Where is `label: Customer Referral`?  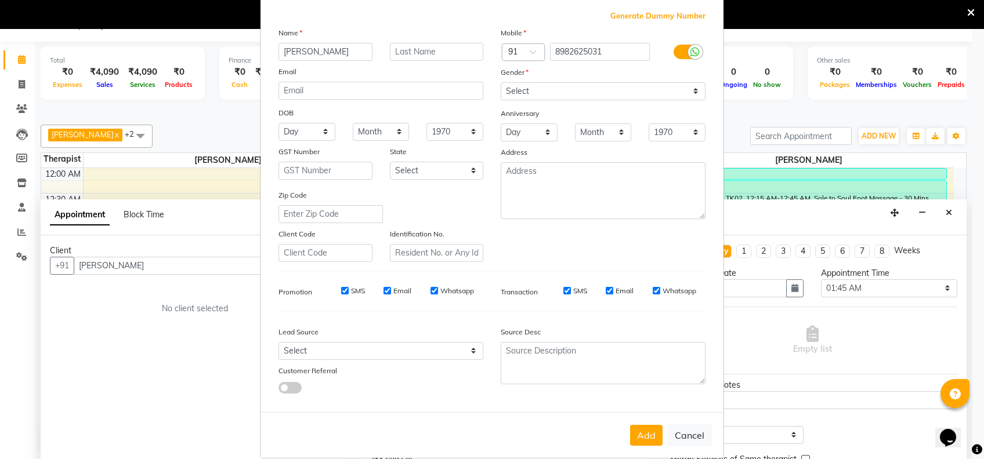 label: Customer Referral is located at coordinates (307, 371).